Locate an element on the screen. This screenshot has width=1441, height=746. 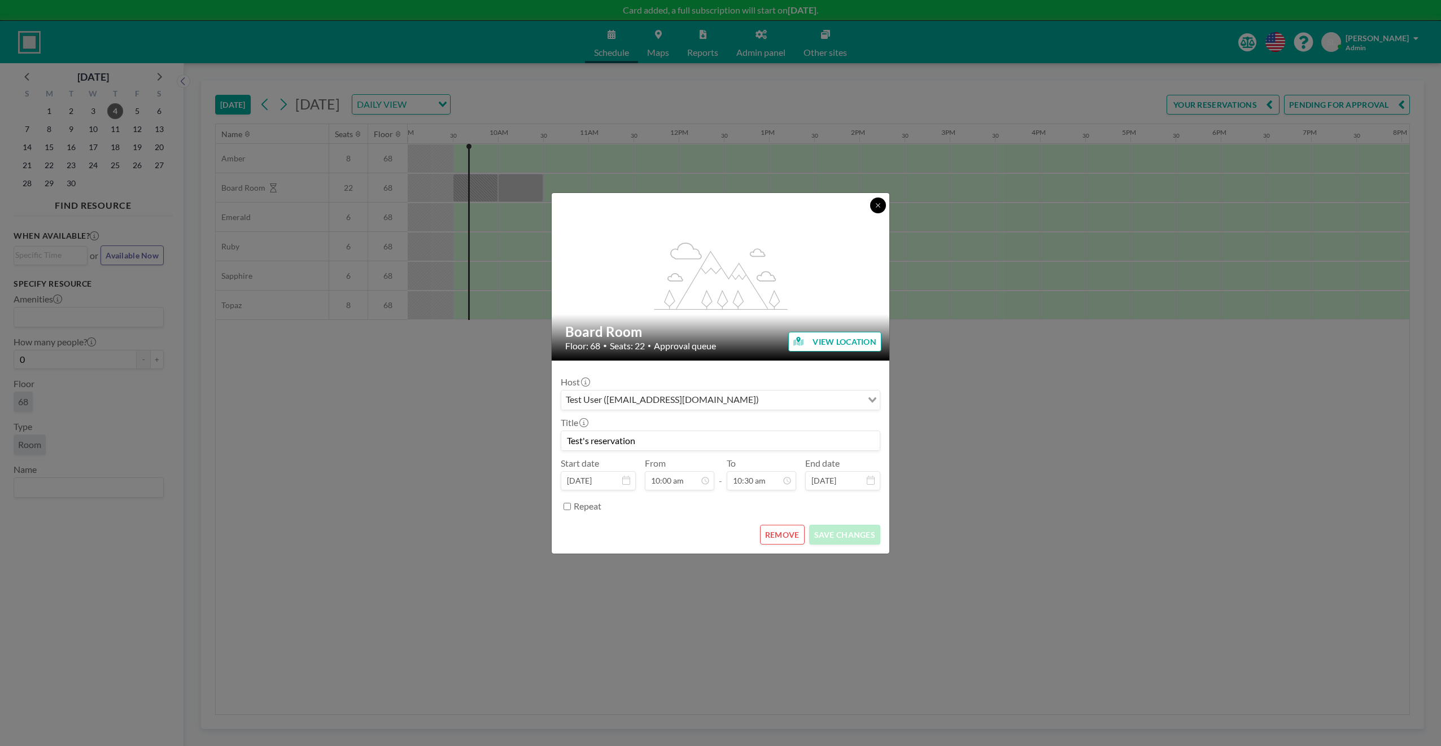
label: End date is located at coordinates (822, 464).